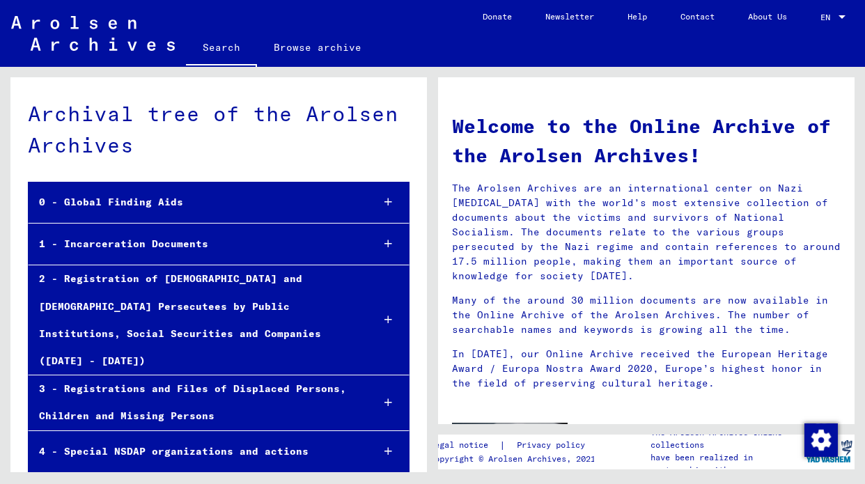 This screenshot has height=484, width=865. Describe the element at coordinates (515, 459) in the screenshot. I see `p: Copyright © Arolsen Archives, 2021` at that location.